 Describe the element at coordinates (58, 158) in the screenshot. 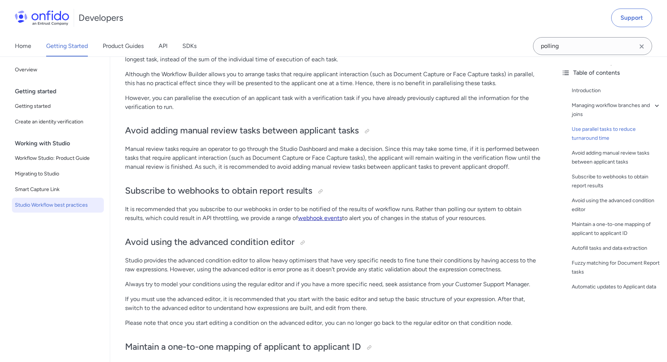

I see `span: Workflow Studio: Product Guide` at that location.